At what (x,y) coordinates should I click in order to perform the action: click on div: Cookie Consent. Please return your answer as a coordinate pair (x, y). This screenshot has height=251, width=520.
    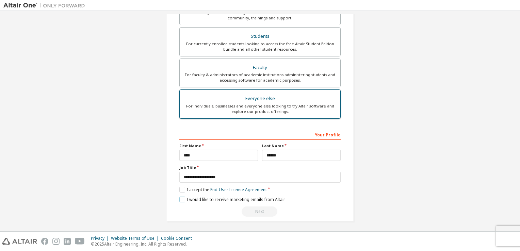
    Looking at the image, I should click on (178, 238).